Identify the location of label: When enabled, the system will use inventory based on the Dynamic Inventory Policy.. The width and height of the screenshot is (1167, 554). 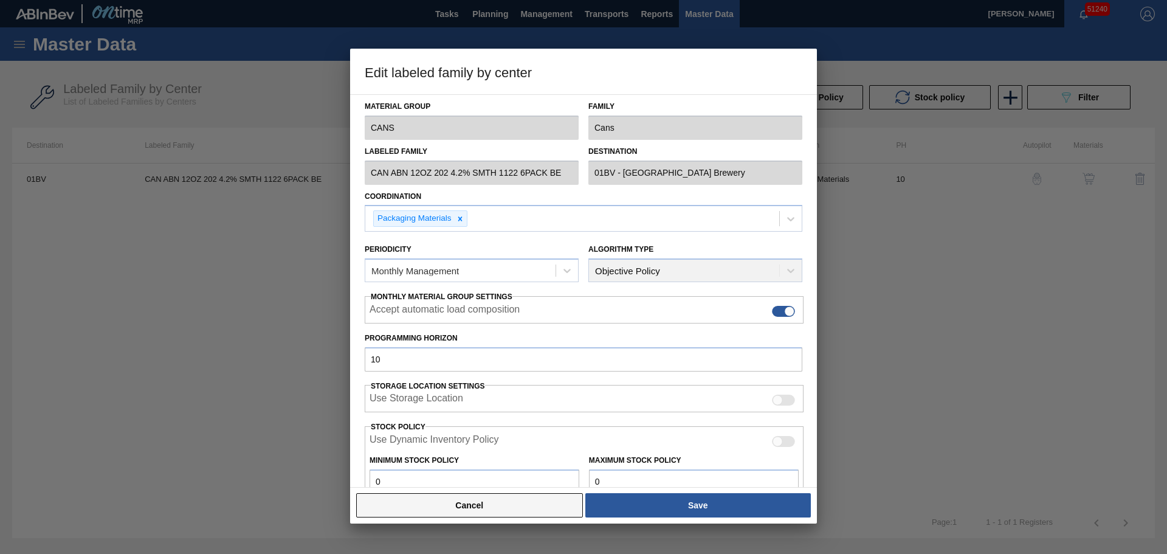
(434, 441).